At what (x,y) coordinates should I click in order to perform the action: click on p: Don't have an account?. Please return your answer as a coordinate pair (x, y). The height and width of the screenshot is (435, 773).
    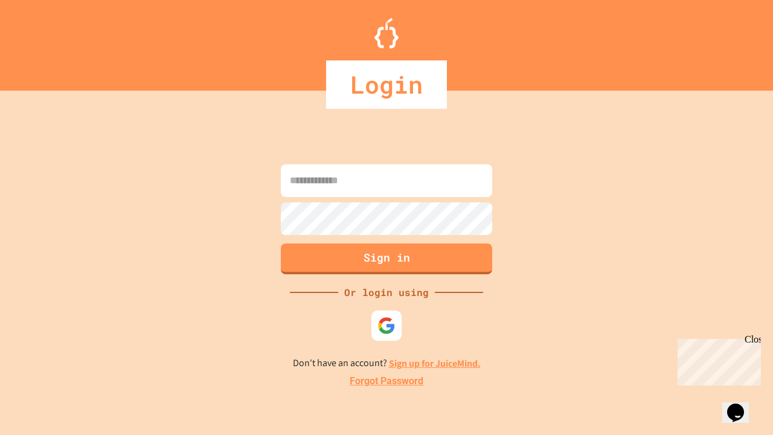
    Looking at the image, I should click on (386, 363).